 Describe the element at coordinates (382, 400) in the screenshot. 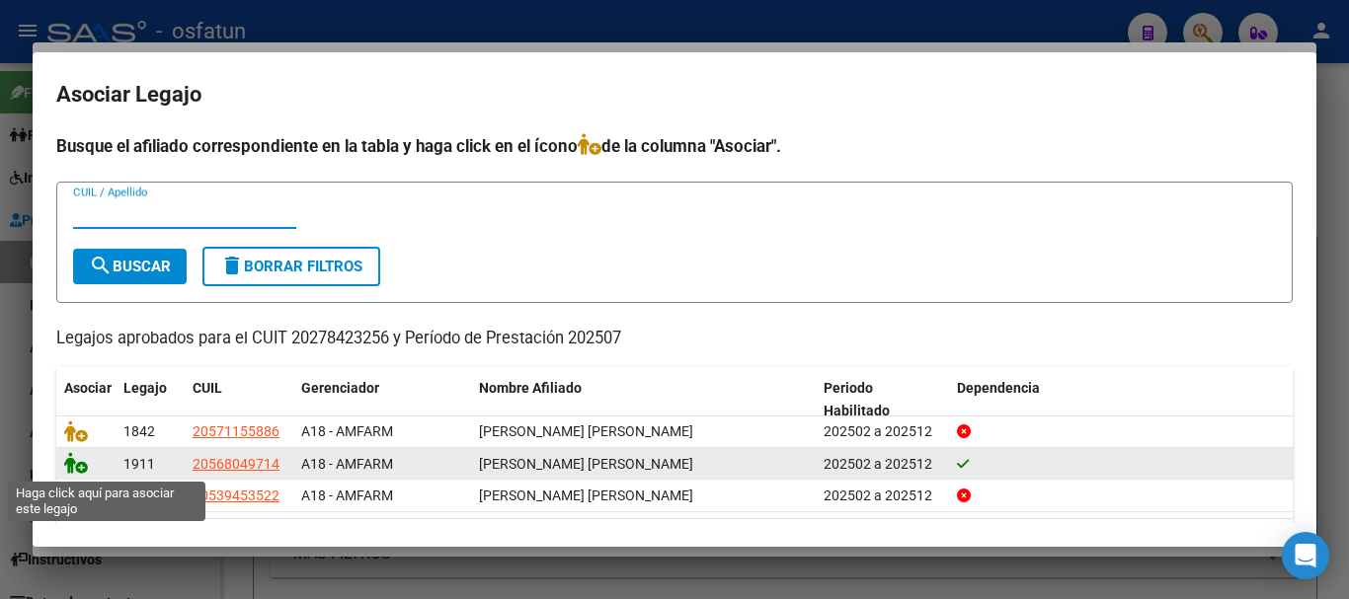

I see `datatable-header-cell: Gerenciador` at that location.